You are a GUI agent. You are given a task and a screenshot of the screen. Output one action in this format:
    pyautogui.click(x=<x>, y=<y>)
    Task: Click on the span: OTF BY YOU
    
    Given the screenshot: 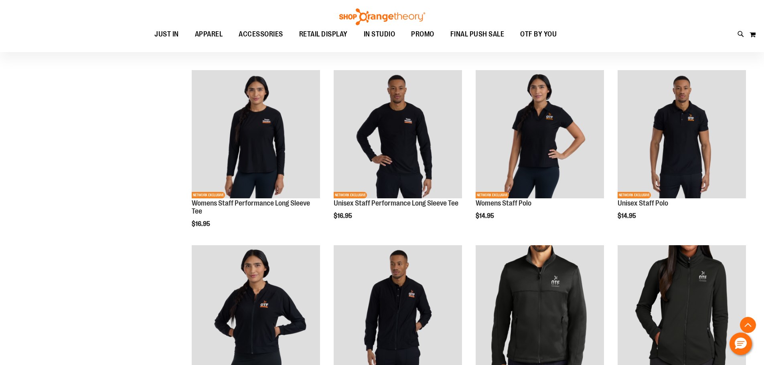 What is the action you would take?
    pyautogui.click(x=538, y=34)
    